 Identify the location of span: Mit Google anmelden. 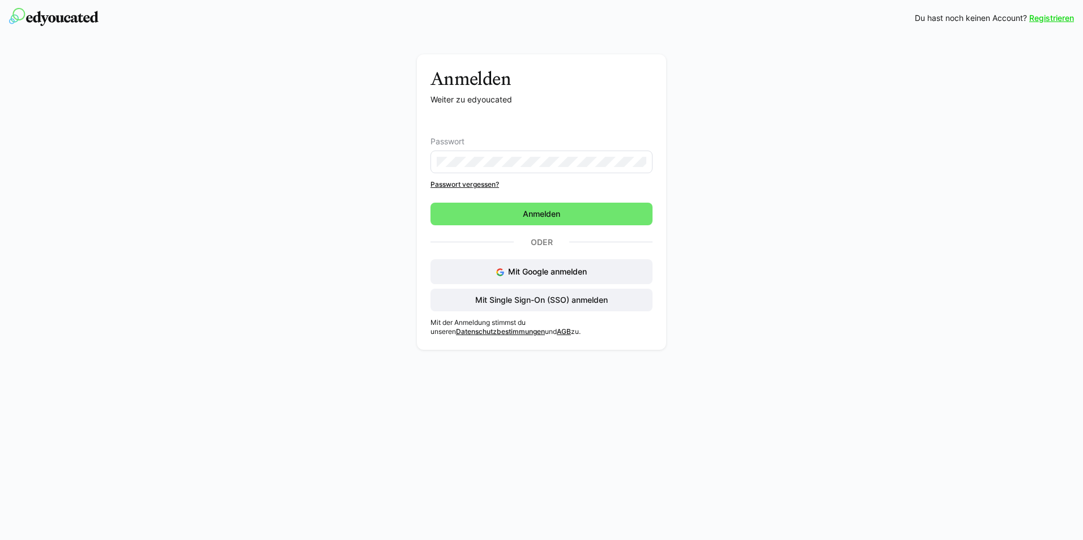
(547, 271).